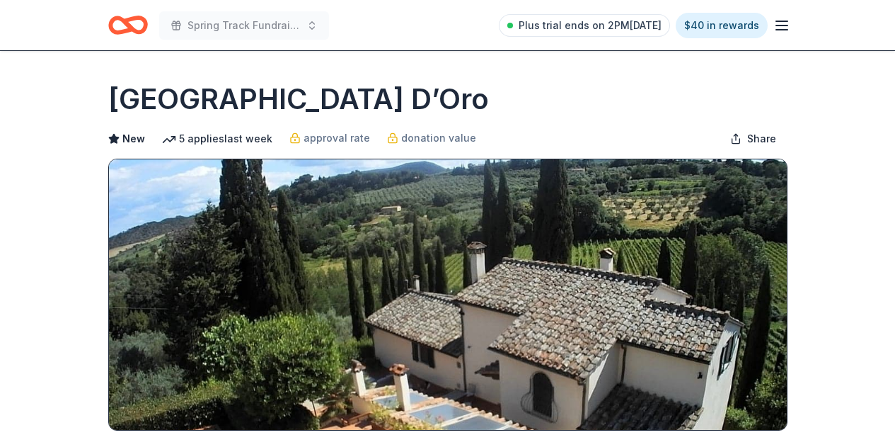 Image resolution: width=895 pixels, height=447 pixels. What do you see at coordinates (753, 139) in the screenshot?
I see `button: Share` at bounding box center [753, 139].